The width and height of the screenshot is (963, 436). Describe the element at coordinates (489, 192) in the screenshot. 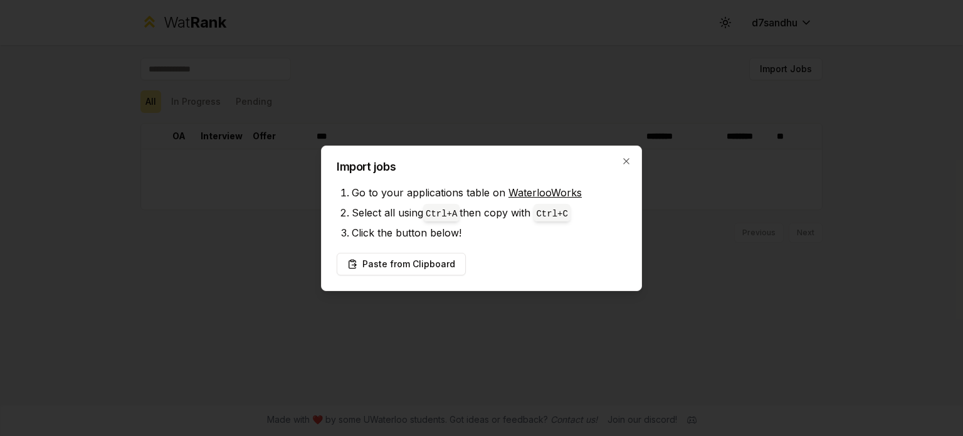

I see `li: Go to your applications table on` at that location.